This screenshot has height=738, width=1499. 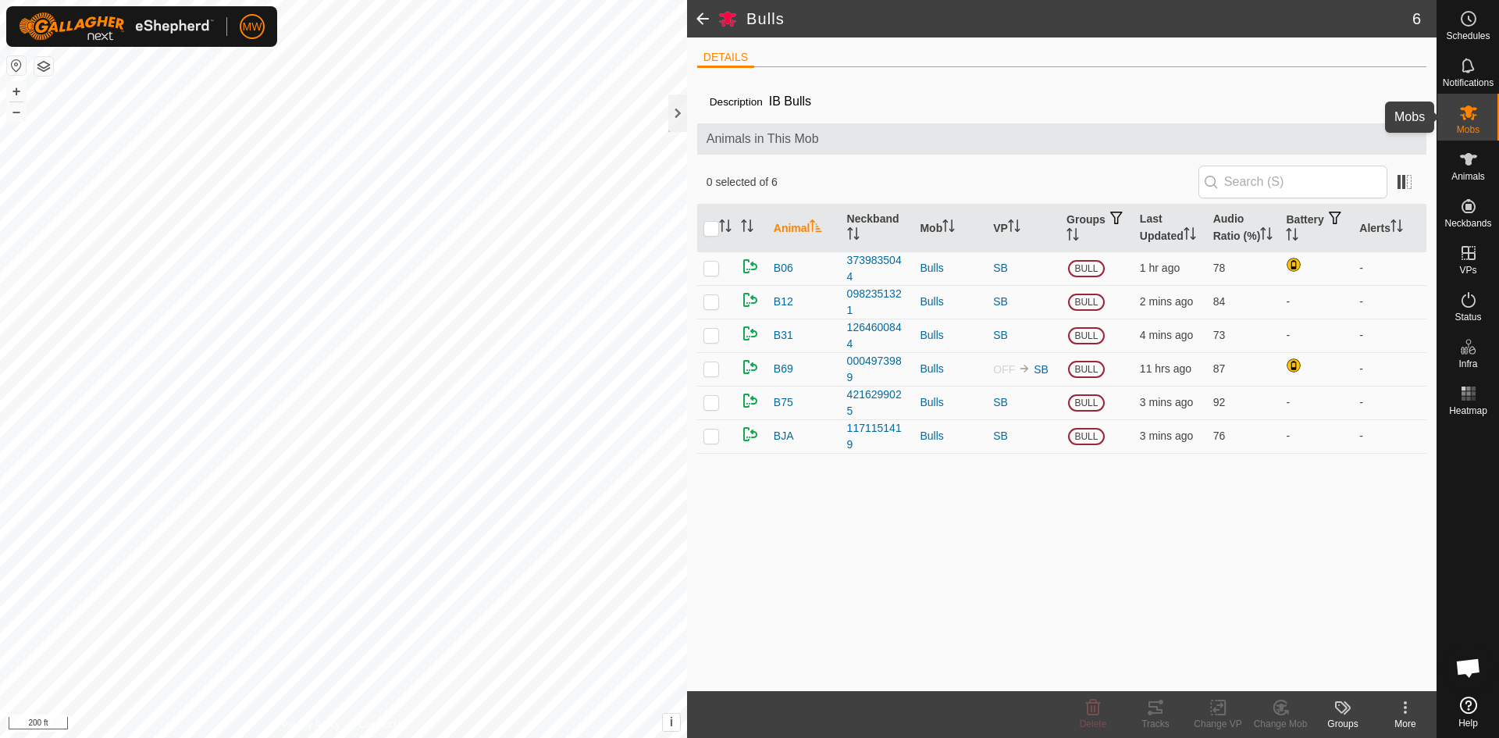 What do you see at coordinates (950, 228) in the screenshot?
I see `th: Mob` at bounding box center [950, 228].